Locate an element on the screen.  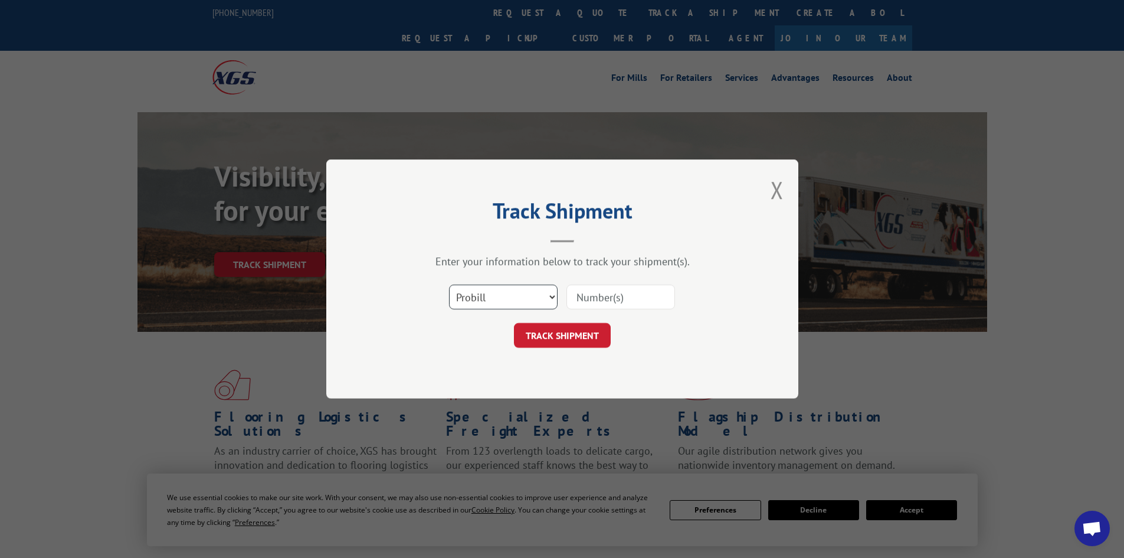
button: TRACK SHIPMENT is located at coordinates (562, 335).